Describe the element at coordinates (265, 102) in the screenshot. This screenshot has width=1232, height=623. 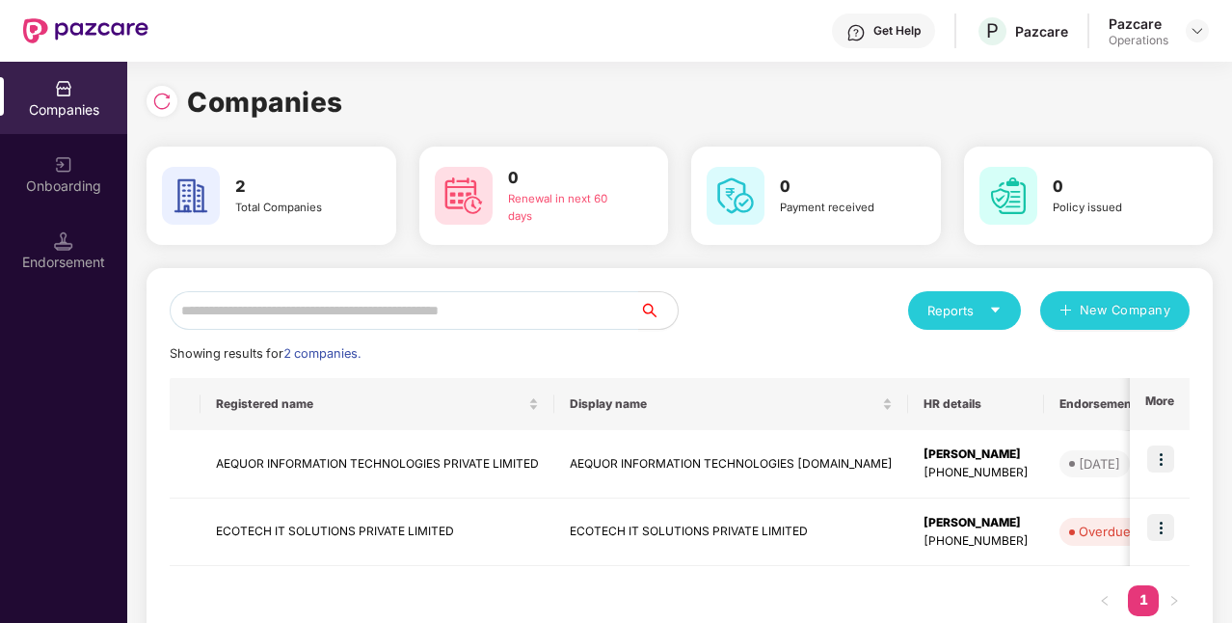
I see `h1: Companies` at that location.